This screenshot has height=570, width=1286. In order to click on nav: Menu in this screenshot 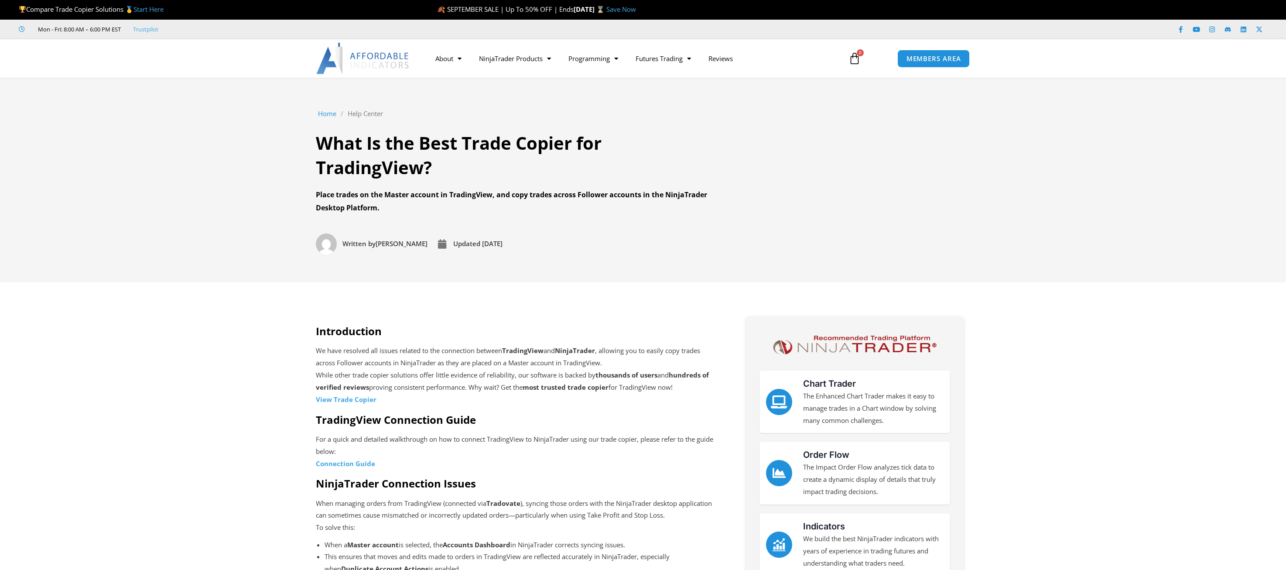, I will do `click(632, 58)`.